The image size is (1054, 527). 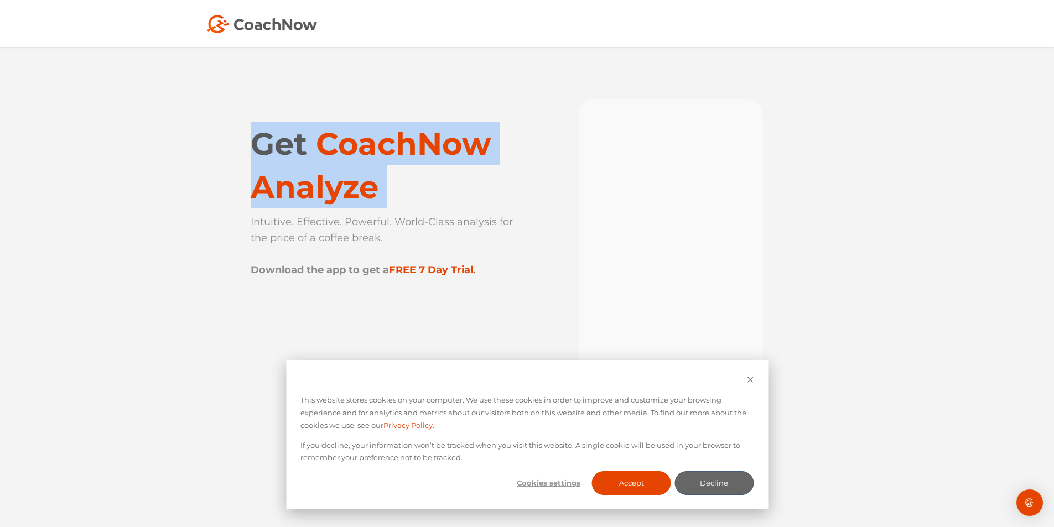 I want to click on span: CoachNow Analyze, so click(x=371, y=165).